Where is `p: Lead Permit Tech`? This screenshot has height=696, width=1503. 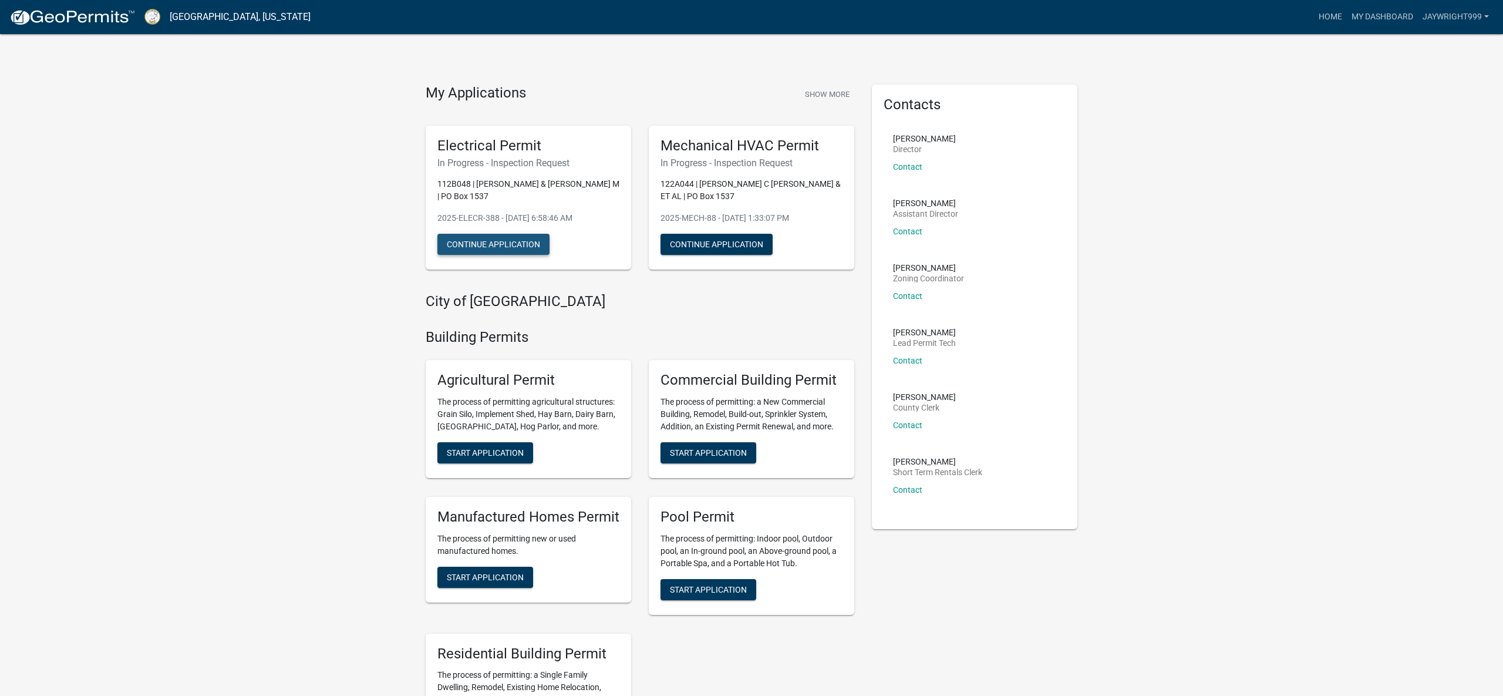 p: Lead Permit Tech is located at coordinates (924, 343).